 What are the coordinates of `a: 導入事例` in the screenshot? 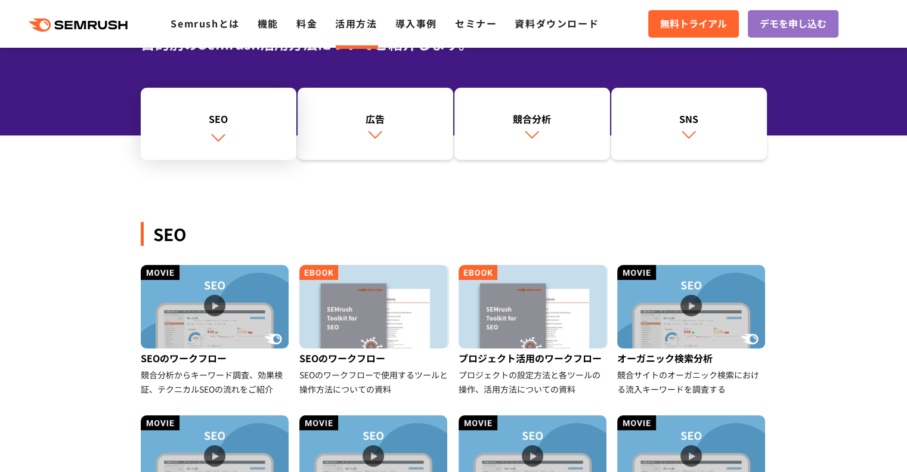 It's located at (416, 23).